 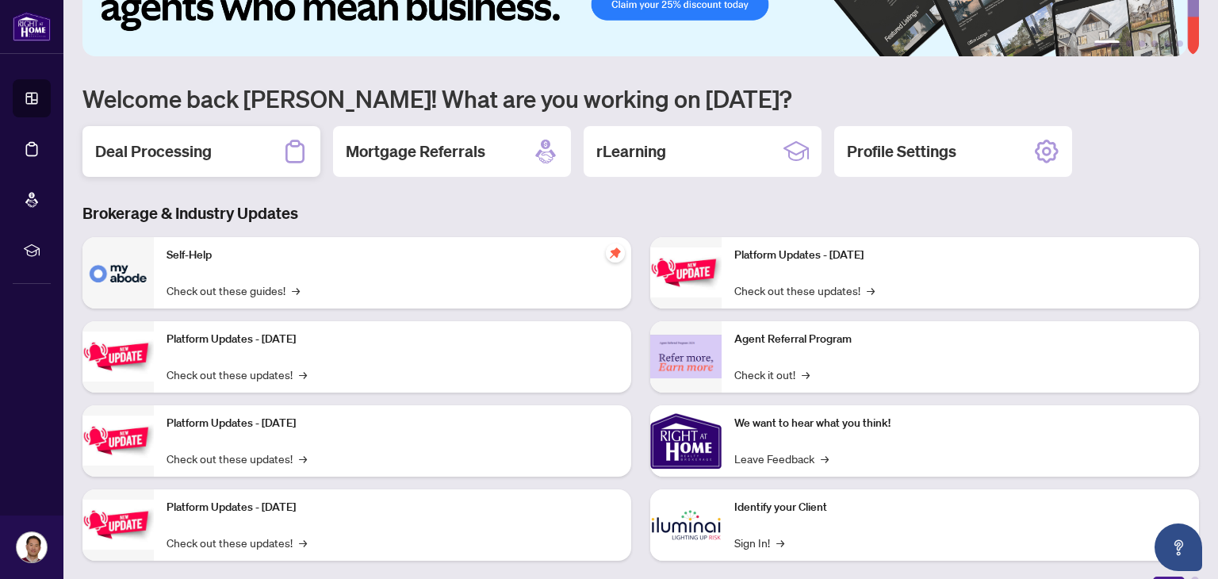 I want to click on img: Profile Icon, so click(x=32, y=547).